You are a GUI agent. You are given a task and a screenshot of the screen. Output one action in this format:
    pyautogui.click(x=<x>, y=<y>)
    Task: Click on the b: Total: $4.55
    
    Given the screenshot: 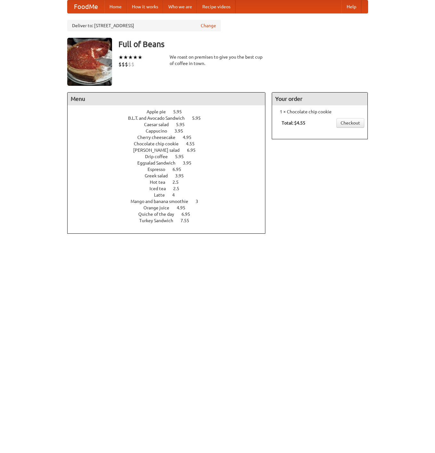 What is the action you would take?
    pyautogui.click(x=293, y=123)
    